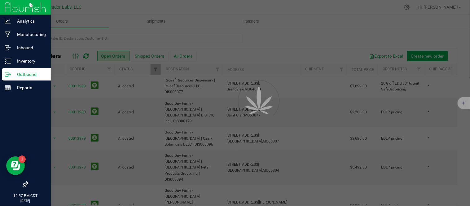  I want to click on p: Inventory, so click(29, 61).